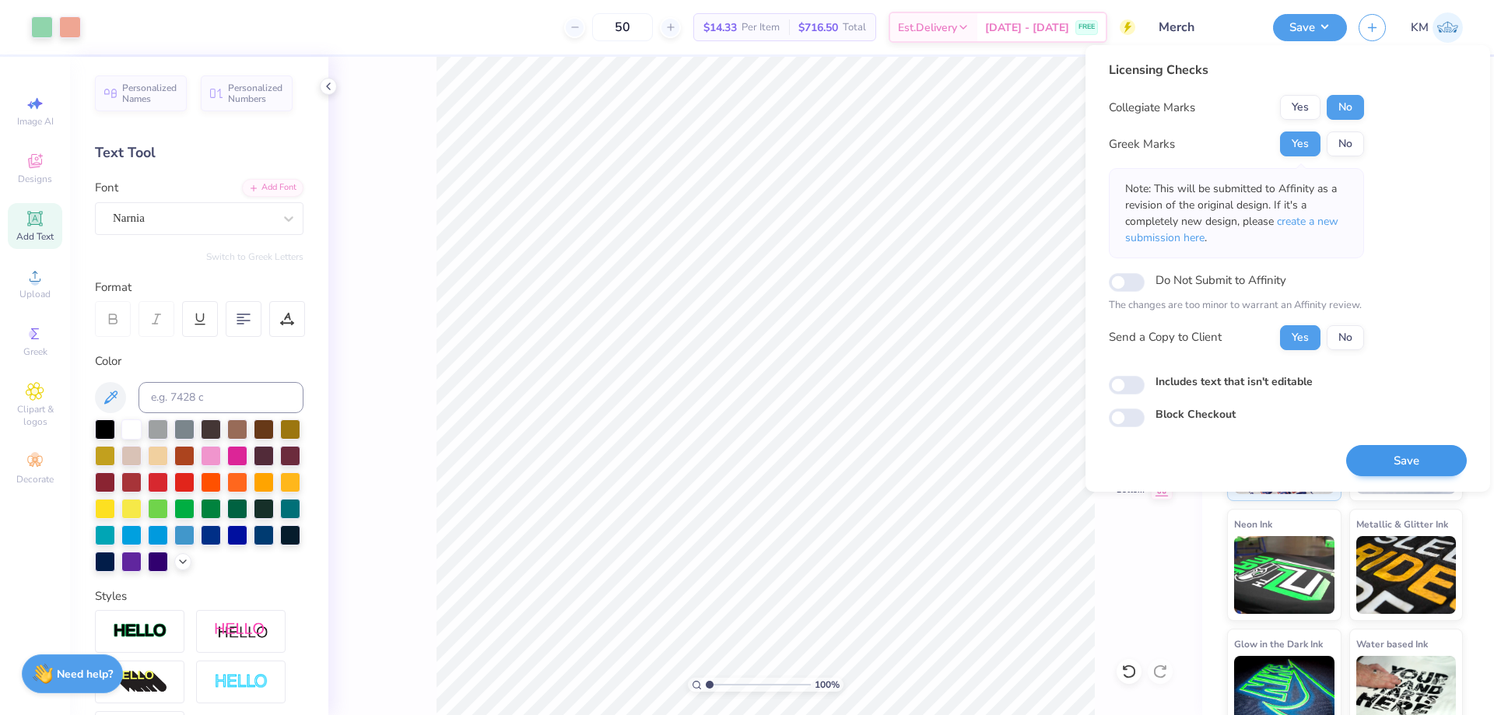 The width and height of the screenshot is (1494, 715). What do you see at coordinates (1419, 27) in the screenshot?
I see `span: KM` at bounding box center [1419, 27].